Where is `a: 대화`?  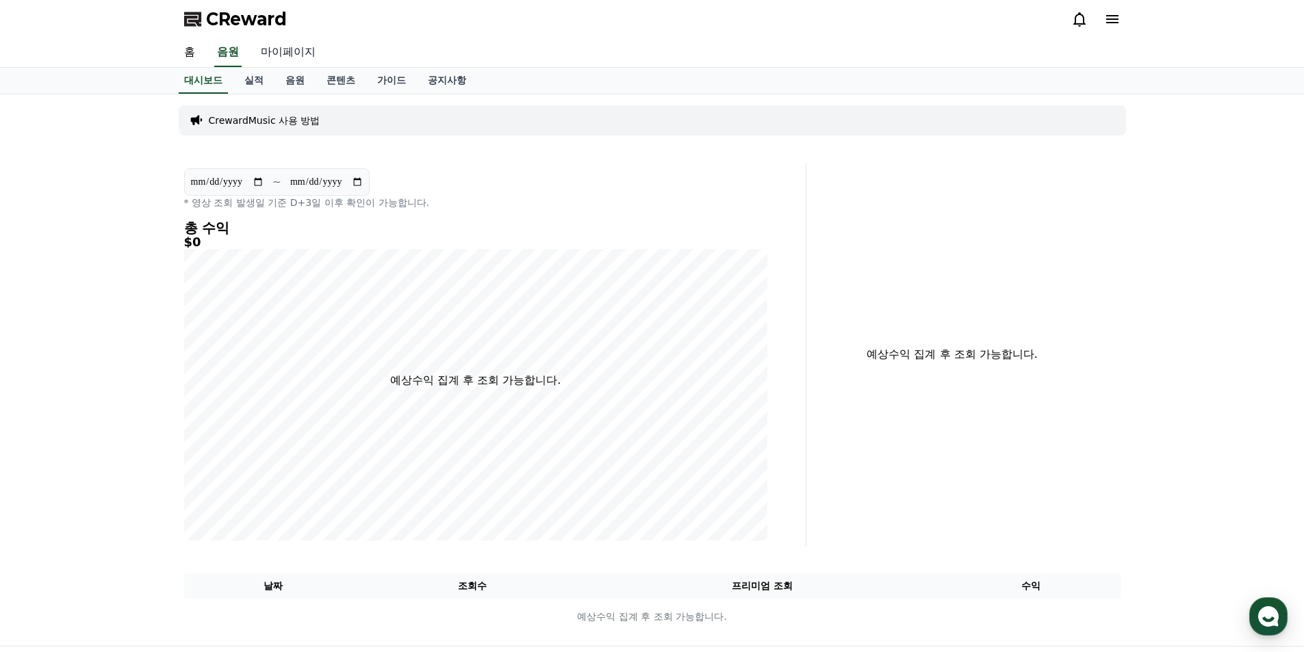
a: 대화 is located at coordinates (133, 451).